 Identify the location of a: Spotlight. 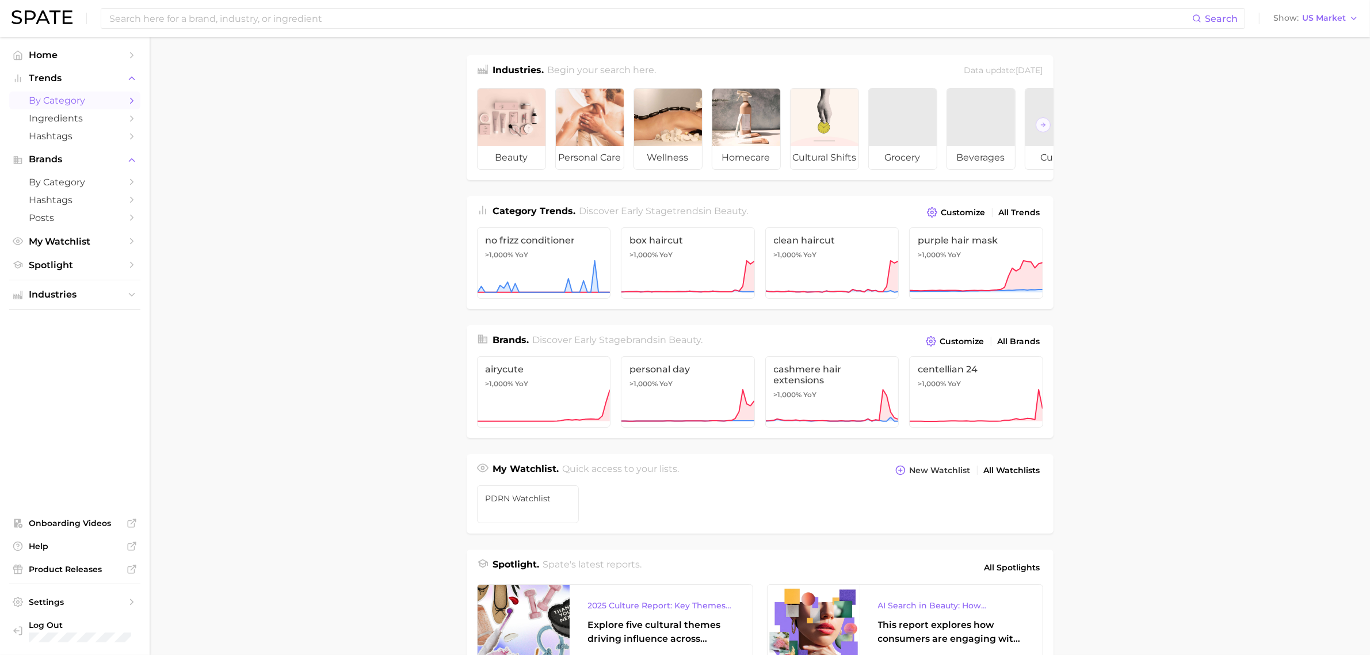
(75, 265).